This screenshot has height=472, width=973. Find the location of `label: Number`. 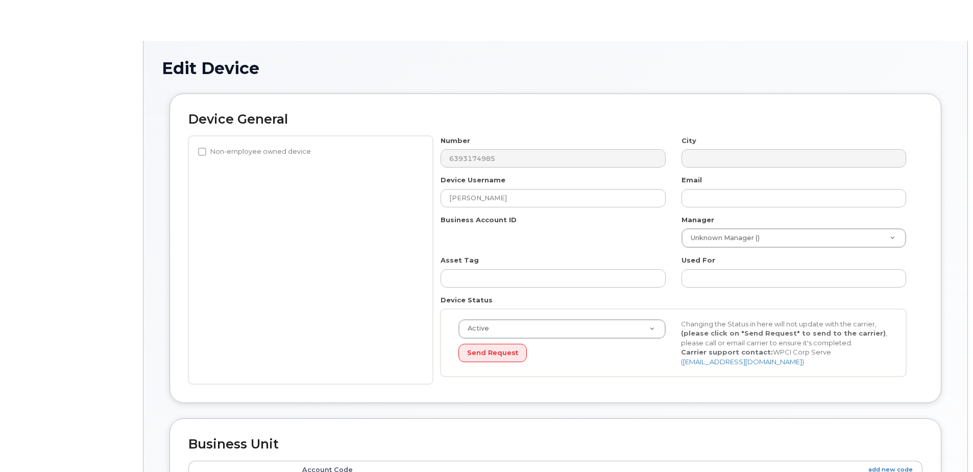

label: Number is located at coordinates (456, 140).